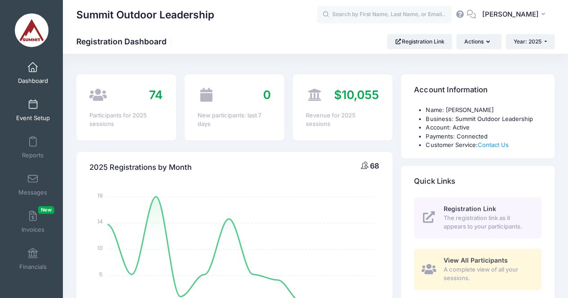 The width and height of the screenshot is (568, 298). Describe the element at coordinates (477, 270) in the screenshot. I see `a: View All Participants A complete view of all your sessions.` at that location.